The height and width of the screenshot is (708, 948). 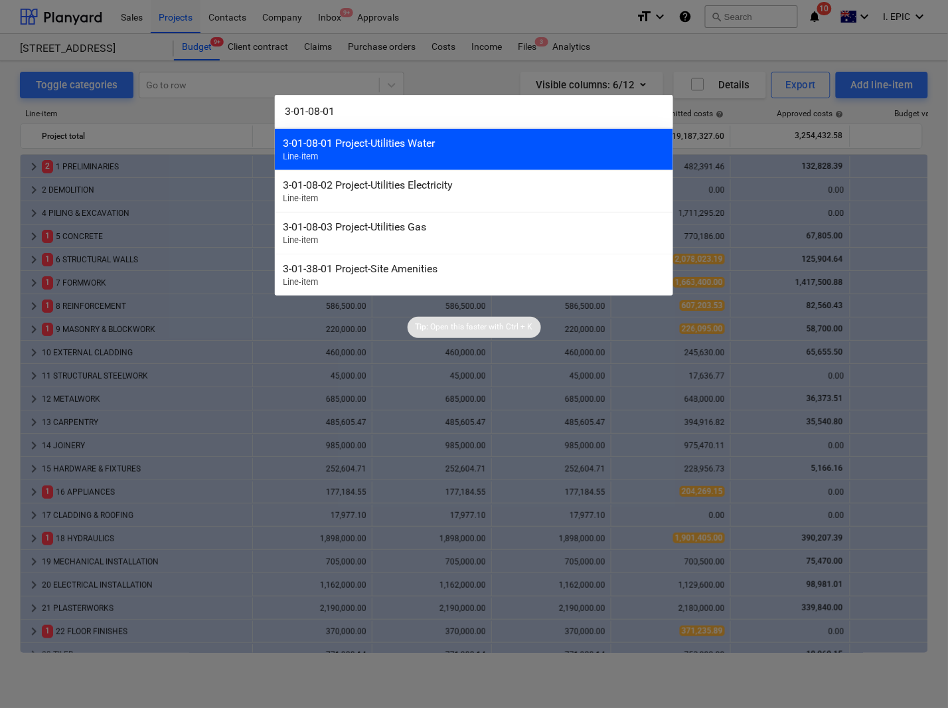 I want to click on div: 3-01-08-02 Project-Utilities Electricity, so click(x=474, y=185).